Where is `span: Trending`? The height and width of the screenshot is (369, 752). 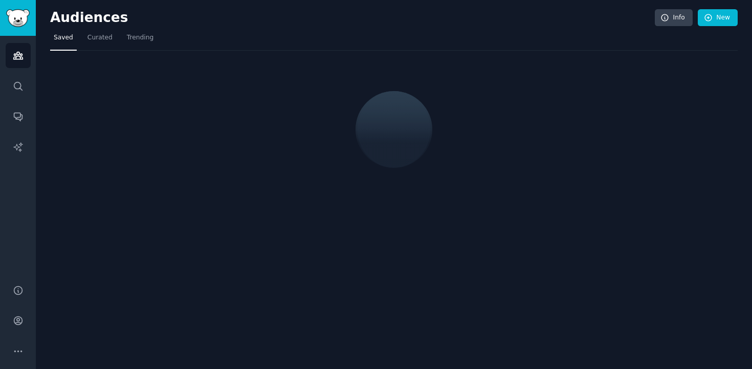
span: Trending is located at coordinates (140, 38).